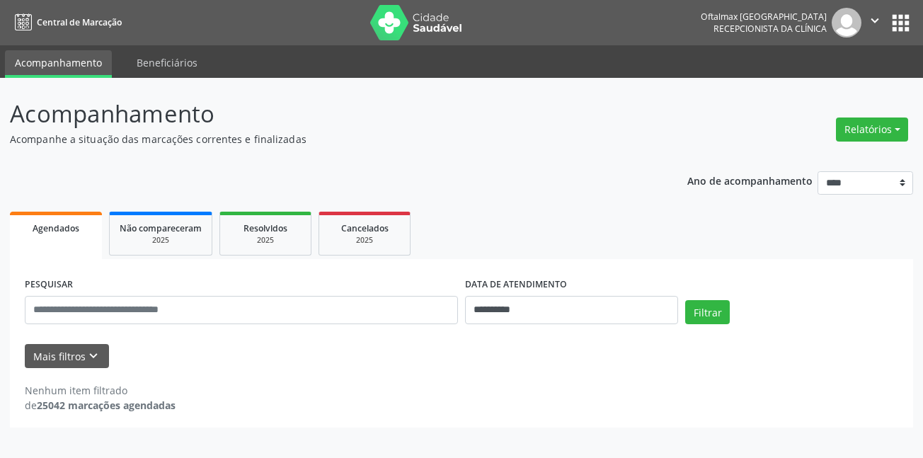 This screenshot has height=458, width=923. I want to click on span: Recepcionista da clínica, so click(770, 28).